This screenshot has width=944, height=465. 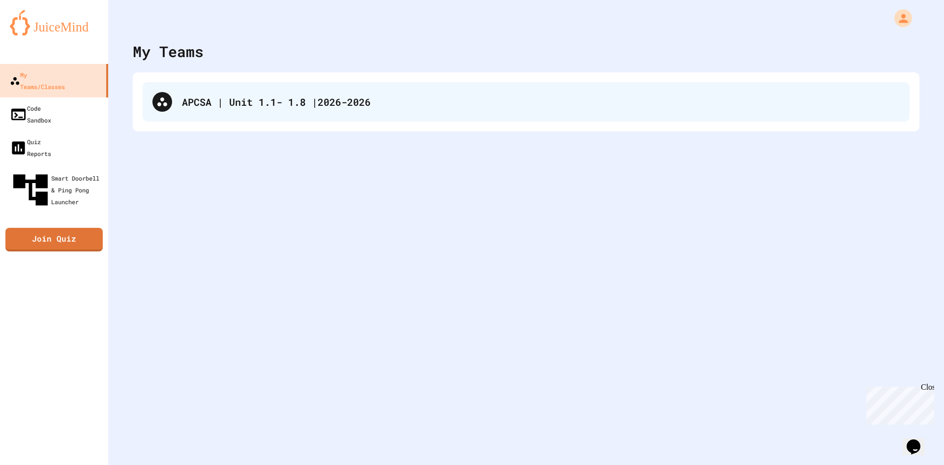 I want to click on div: Chat with us now!Close, so click(x=36, y=33).